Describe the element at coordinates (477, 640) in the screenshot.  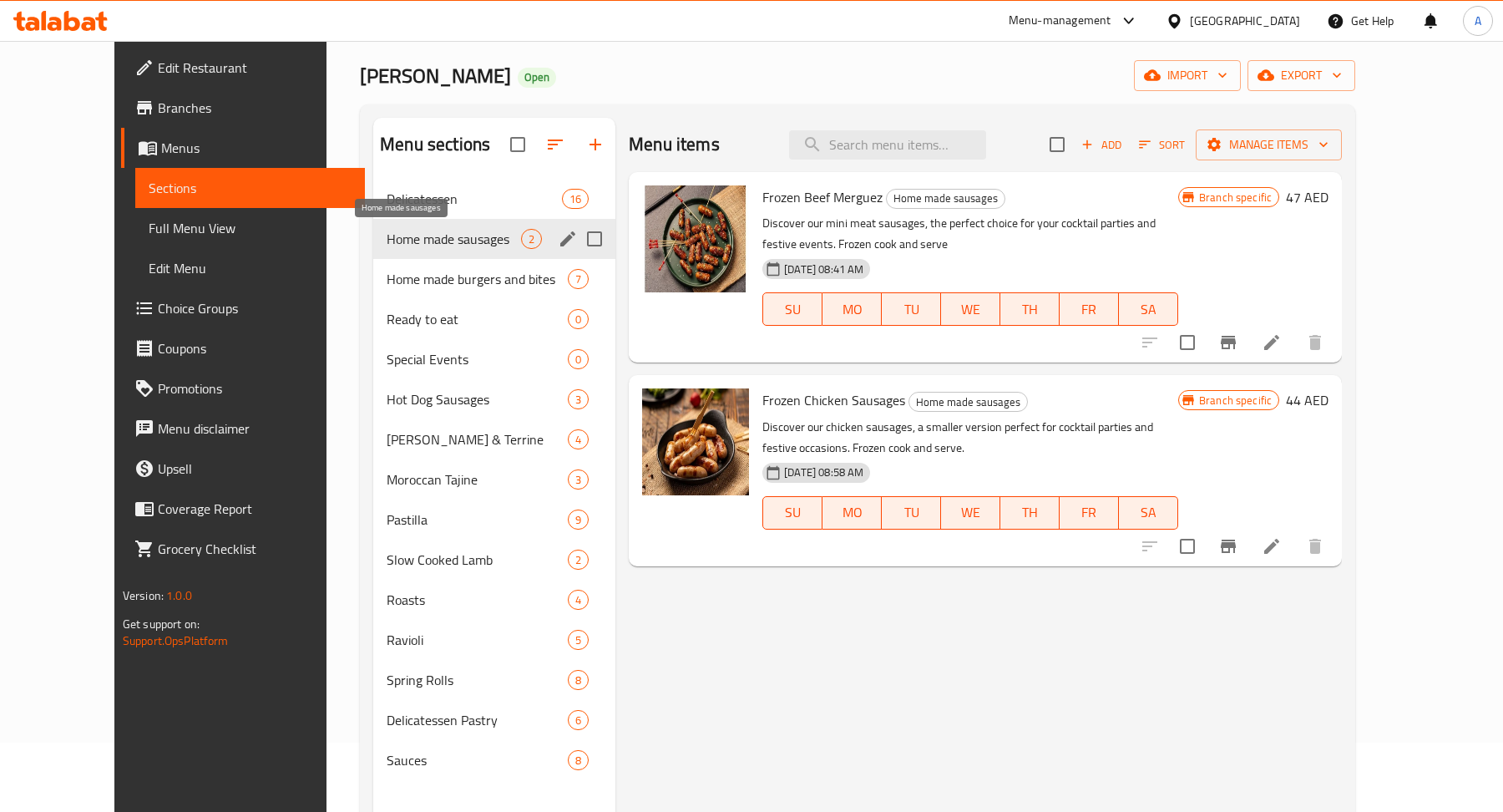
I see `span: Ravioli` at that location.